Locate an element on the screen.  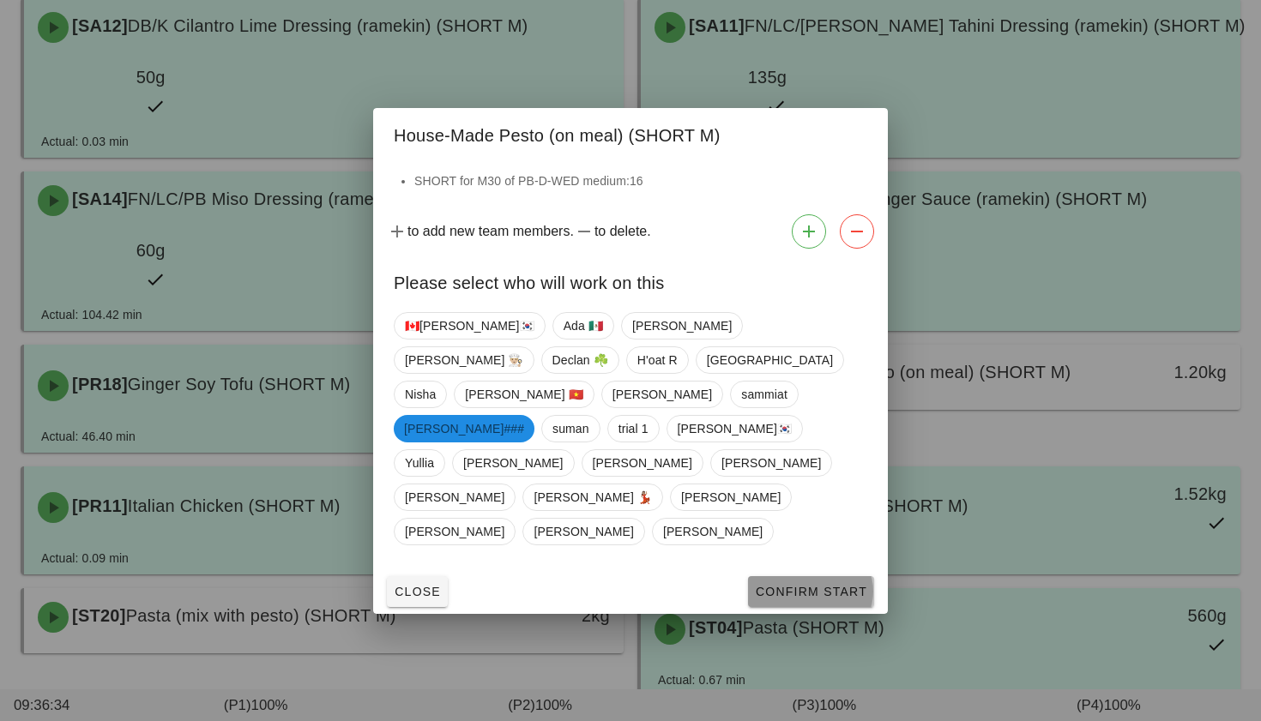
div: Please select who will work on this is located at coordinates (630, 280).